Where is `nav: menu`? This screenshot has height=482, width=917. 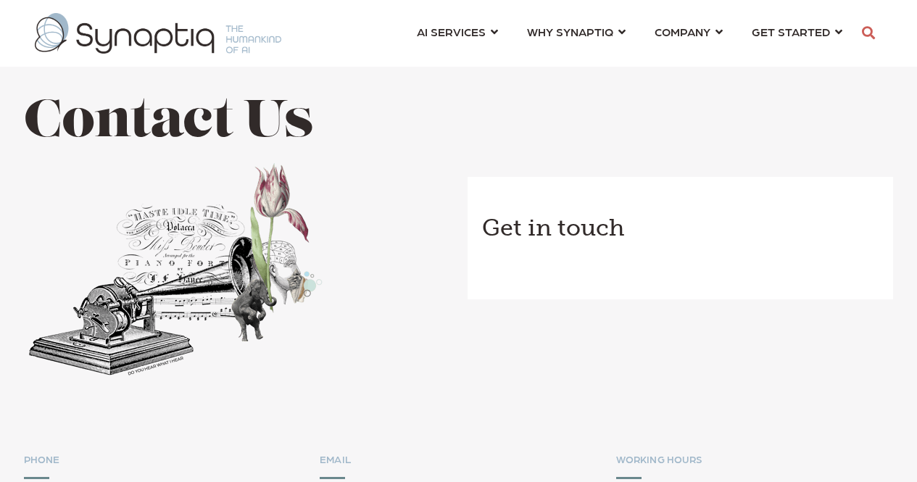 nav: menu is located at coordinates (629, 33).